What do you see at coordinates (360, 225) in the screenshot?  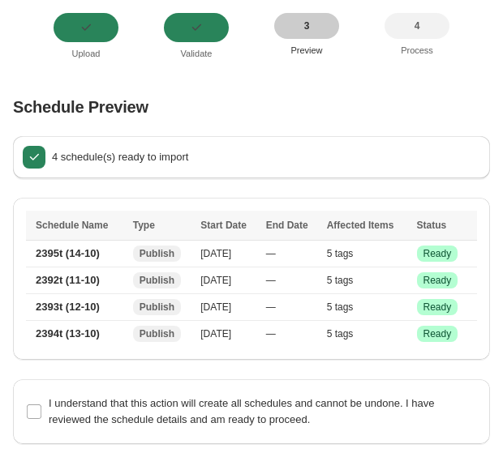 I see `span: Affected Items` at bounding box center [360, 225].